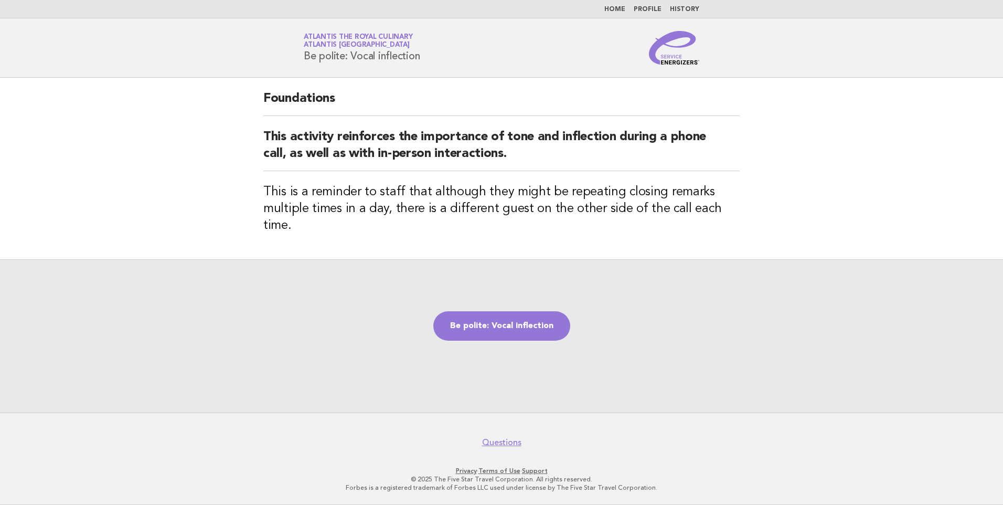 The width and height of the screenshot is (1003, 505). Describe the element at coordinates (361, 48) in the screenshot. I see `h1: Be polite: Vocal inflection` at that location.